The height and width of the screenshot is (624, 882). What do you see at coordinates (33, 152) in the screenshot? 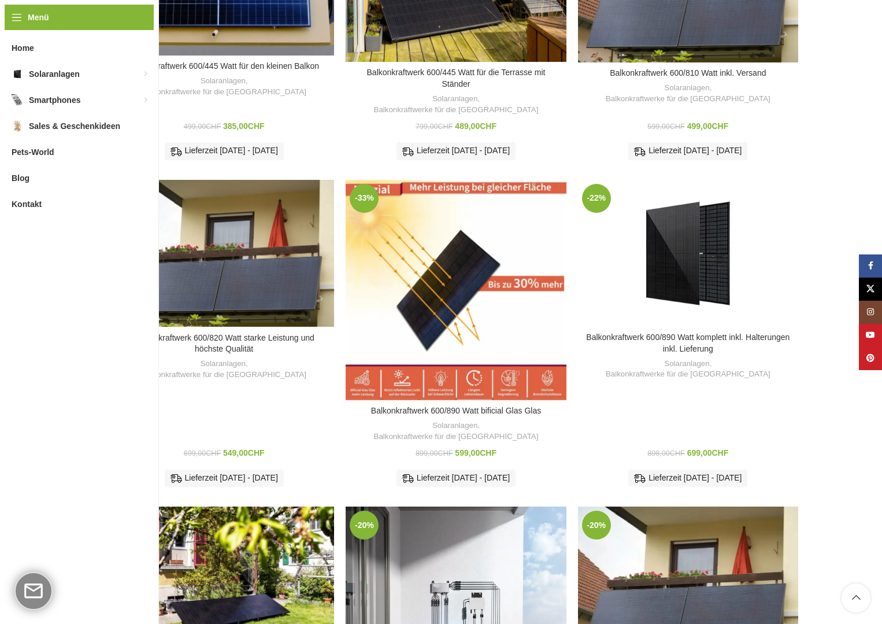
I see `span: Pets-World` at bounding box center [33, 152].